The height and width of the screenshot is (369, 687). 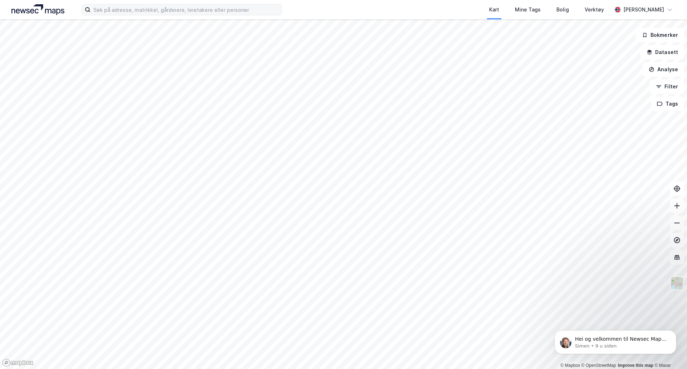 I want to click on img: logo.a4113a55bc3d86da70a041830d287a7e.svg, so click(x=38, y=10).